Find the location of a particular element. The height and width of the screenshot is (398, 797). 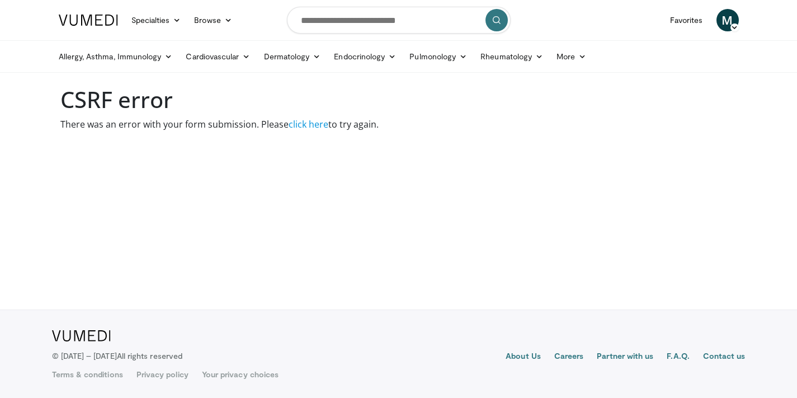

a: Careers is located at coordinates (569, 357).